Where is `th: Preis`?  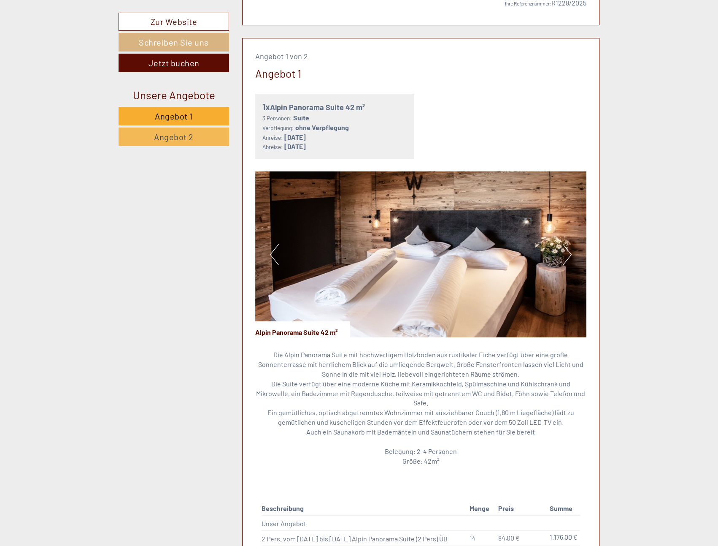
th: Preis is located at coordinates (521, 508).